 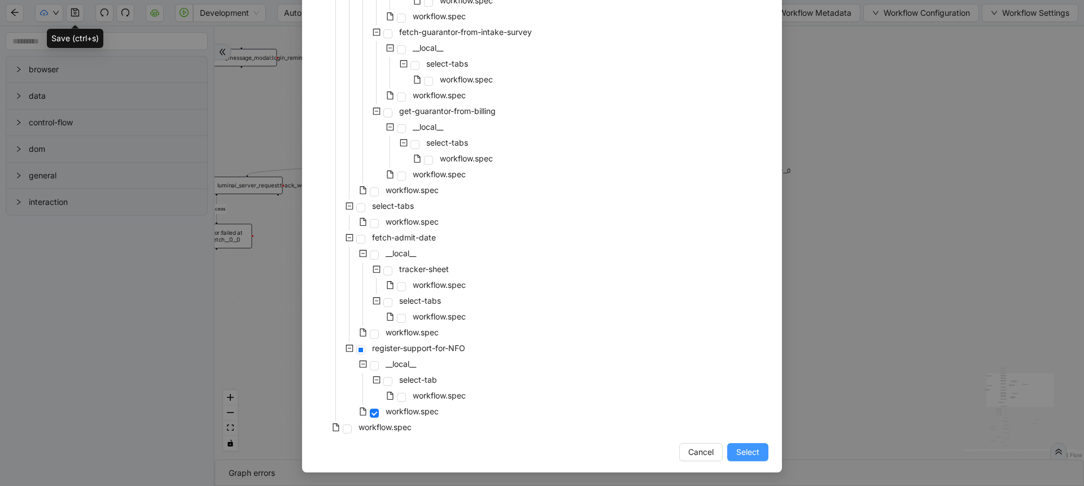 What do you see at coordinates (418, 348) in the screenshot?
I see `span: register-support-for-NFO` at bounding box center [418, 348].